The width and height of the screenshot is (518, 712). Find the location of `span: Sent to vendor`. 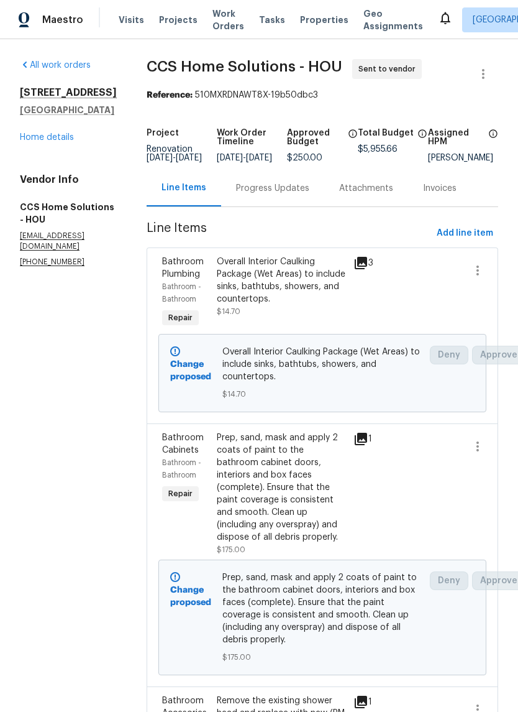

span: Sent to vendor is located at coordinates (390, 69).